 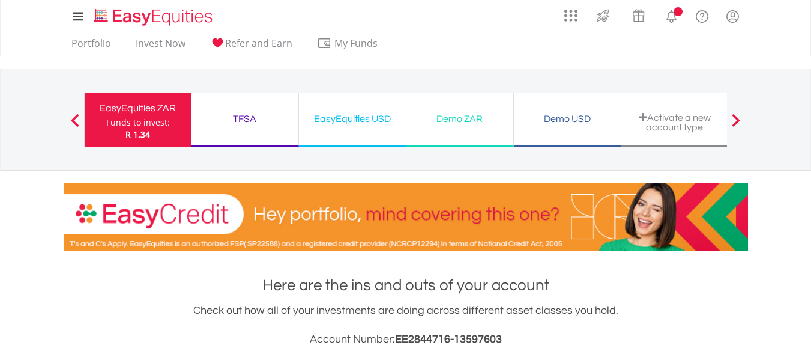 I want to click on div: Activate a new account type, so click(x=675, y=122).